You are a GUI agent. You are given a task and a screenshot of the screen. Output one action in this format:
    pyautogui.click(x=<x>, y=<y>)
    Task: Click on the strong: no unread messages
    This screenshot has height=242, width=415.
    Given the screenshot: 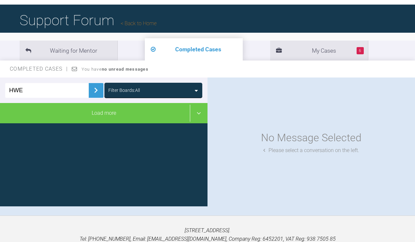 What is the action you would take?
    pyautogui.click(x=125, y=69)
    